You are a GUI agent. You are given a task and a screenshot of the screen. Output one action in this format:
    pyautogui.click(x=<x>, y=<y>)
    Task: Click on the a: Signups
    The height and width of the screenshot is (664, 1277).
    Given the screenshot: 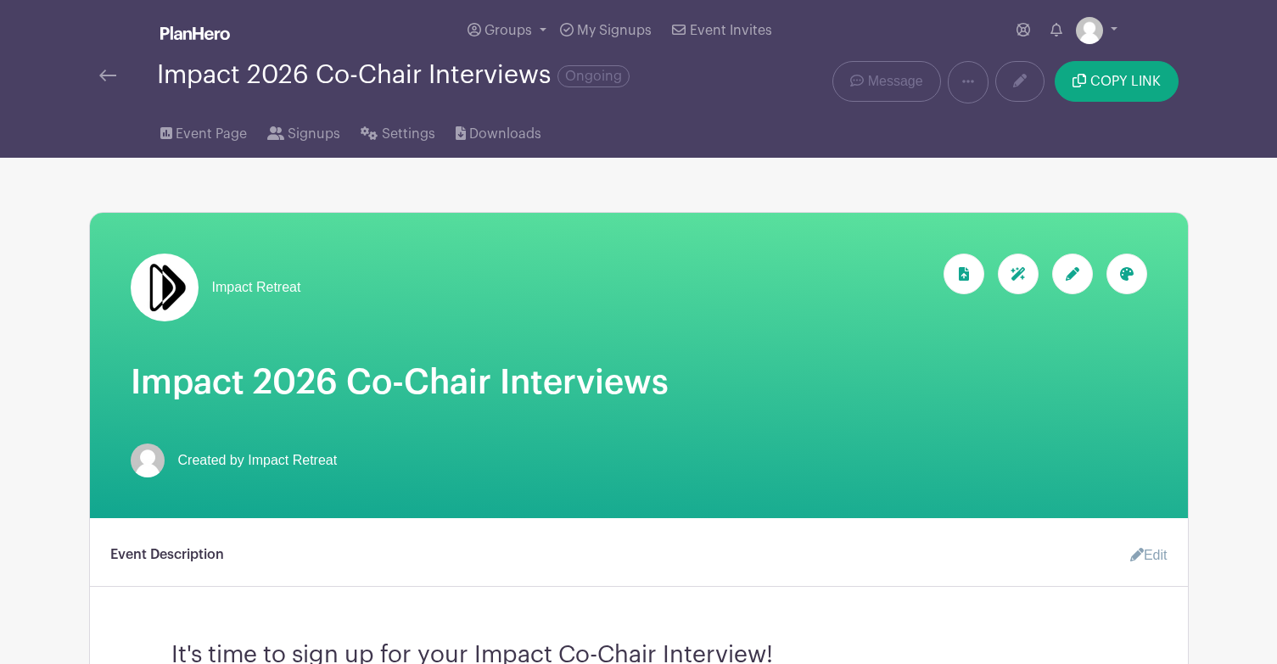 What is the action you would take?
    pyautogui.click(x=304, y=131)
    